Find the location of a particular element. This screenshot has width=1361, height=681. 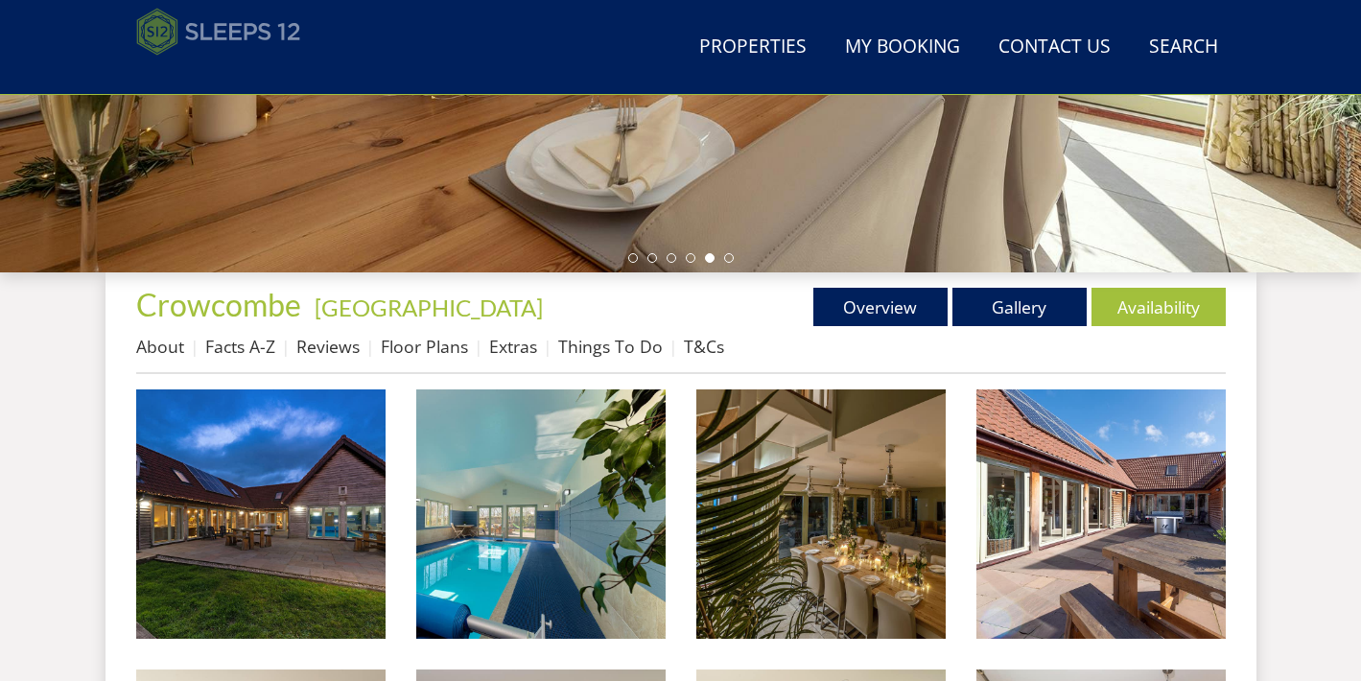

img: Crowcombe: Soak up the sunshine on the patio is located at coordinates (1101, 514).